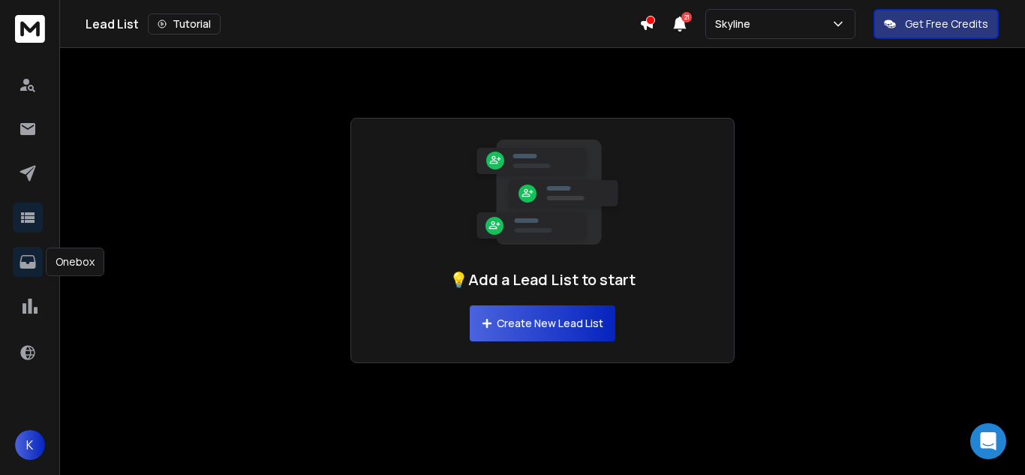 This screenshot has height=475, width=1025. Describe the element at coordinates (936, 24) in the screenshot. I see `button: Get Free Credits` at that location.